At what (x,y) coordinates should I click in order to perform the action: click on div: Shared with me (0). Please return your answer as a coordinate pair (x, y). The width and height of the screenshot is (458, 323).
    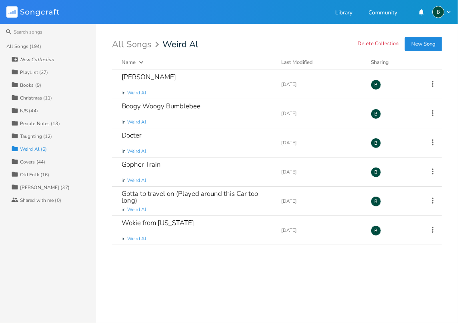
    Looking at the image, I should click on (40, 201).